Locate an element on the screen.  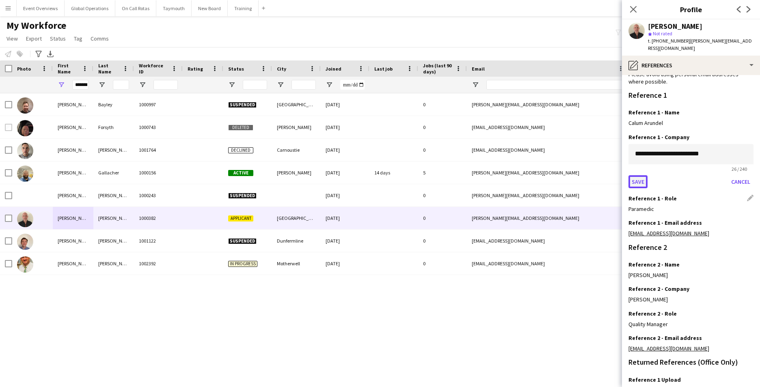
img: Stephen Gallacher is located at coordinates (25, 174).